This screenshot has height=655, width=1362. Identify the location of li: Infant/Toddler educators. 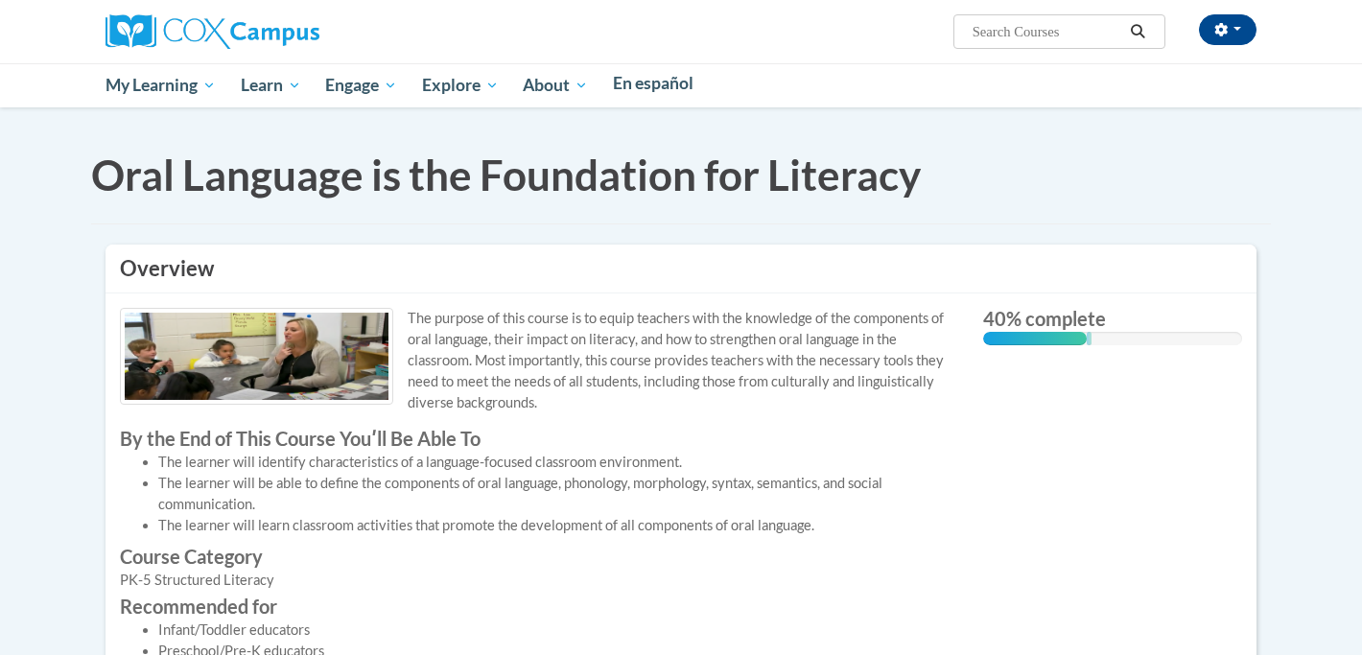
(556, 630).